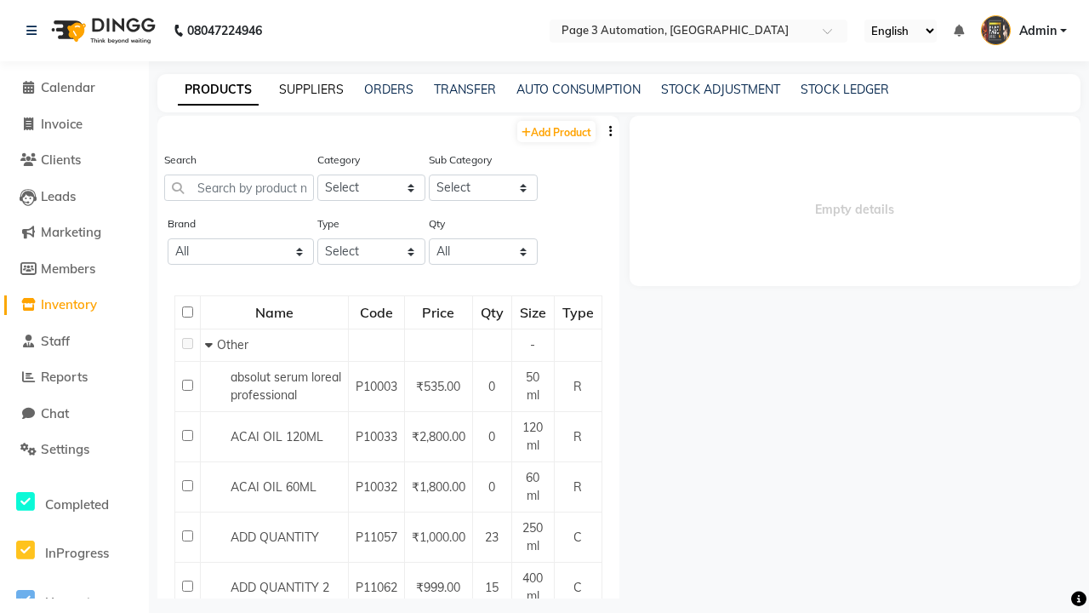  What do you see at coordinates (71, 231) in the screenshot?
I see `span: Marketing` at bounding box center [71, 231].